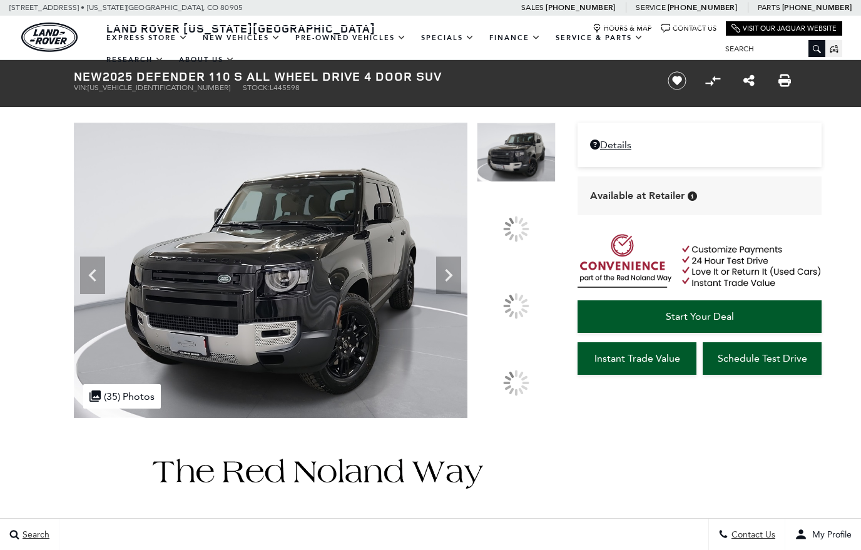 Image resolution: width=861 pixels, height=550 pixels. Describe the element at coordinates (689, 28) in the screenshot. I see `a: Contact Us` at that location.